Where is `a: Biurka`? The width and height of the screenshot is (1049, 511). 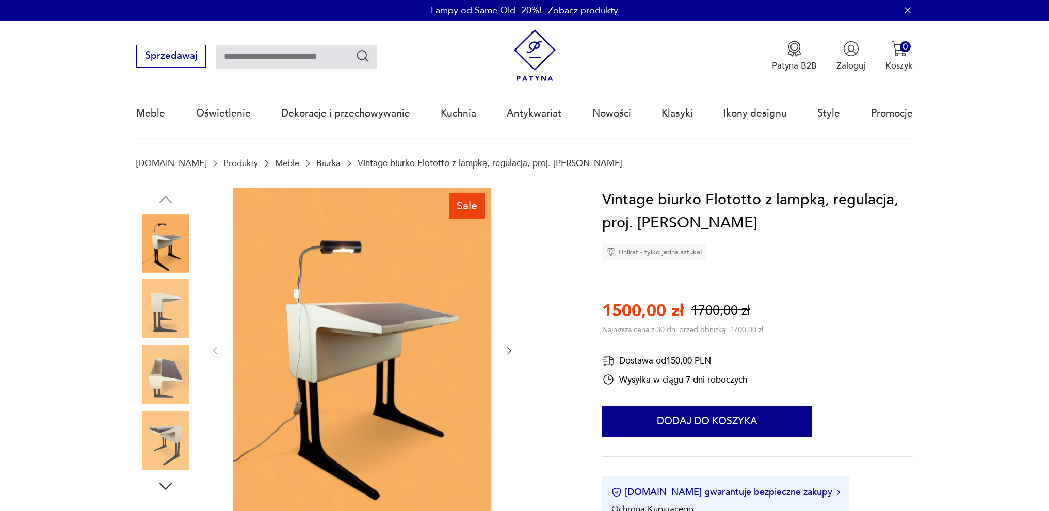 a: Biurka is located at coordinates (328, 163).